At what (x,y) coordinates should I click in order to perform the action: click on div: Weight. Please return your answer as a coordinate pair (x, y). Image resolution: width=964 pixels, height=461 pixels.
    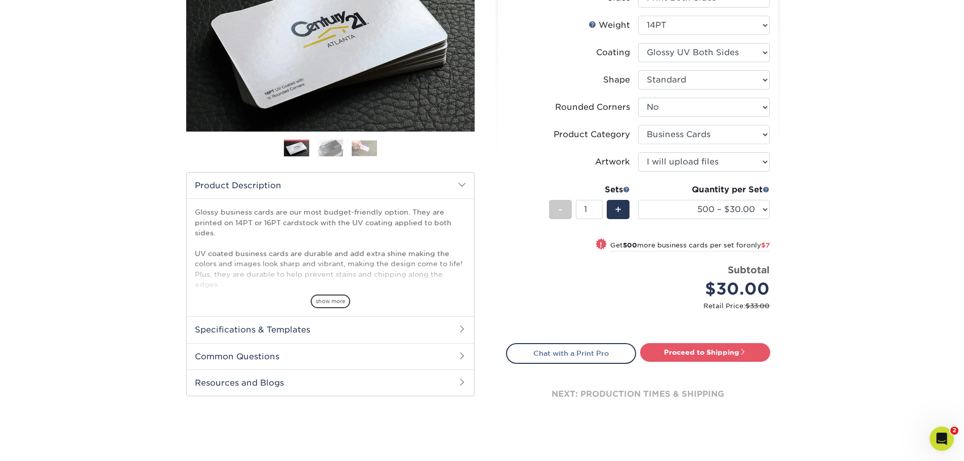
    Looking at the image, I should click on (609, 25).